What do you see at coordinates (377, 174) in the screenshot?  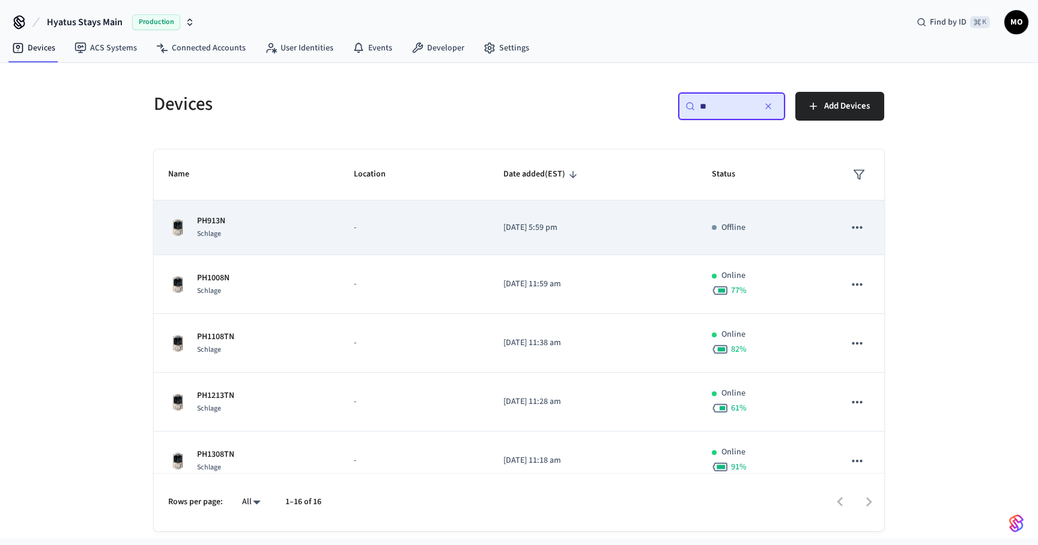 I see `span: Location` at bounding box center [377, 174].